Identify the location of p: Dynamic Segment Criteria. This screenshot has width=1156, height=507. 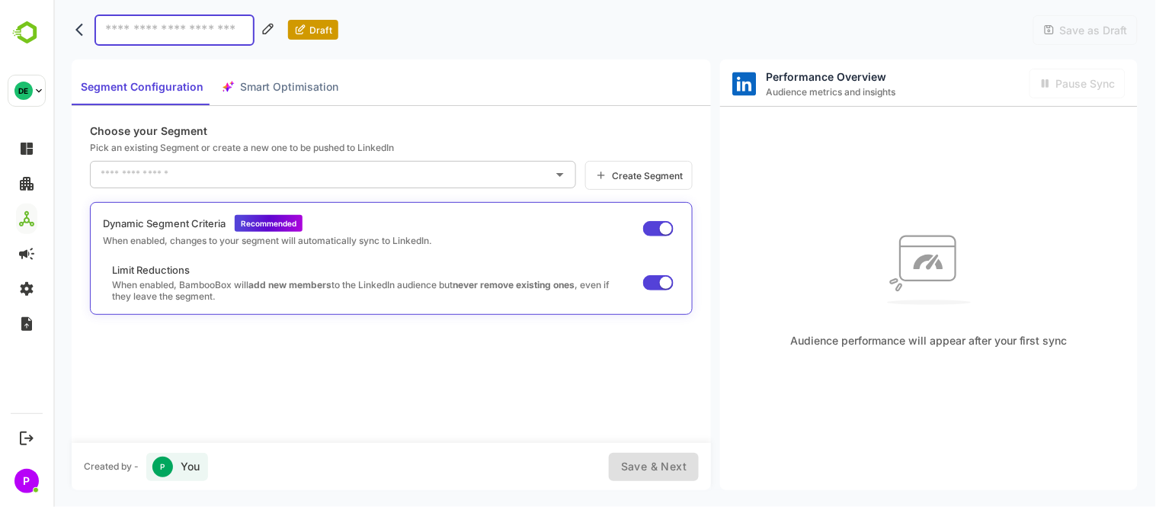
(110, 223).